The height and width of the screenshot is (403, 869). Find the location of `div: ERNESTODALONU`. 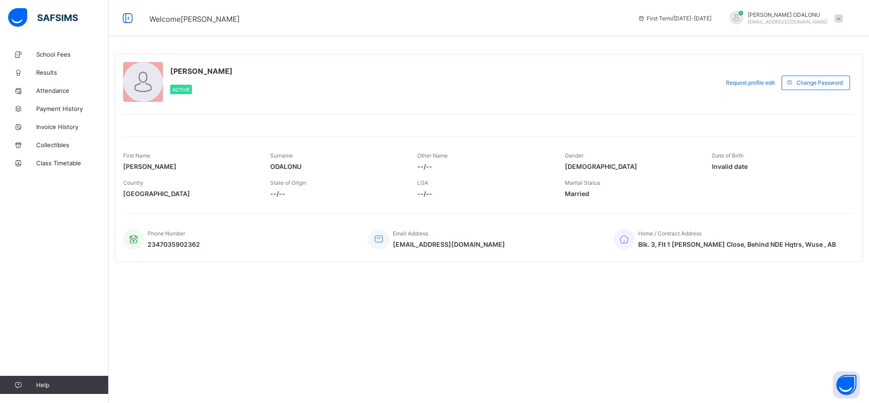

div: ERNESTODALONU is located at coordinates (784, 18).